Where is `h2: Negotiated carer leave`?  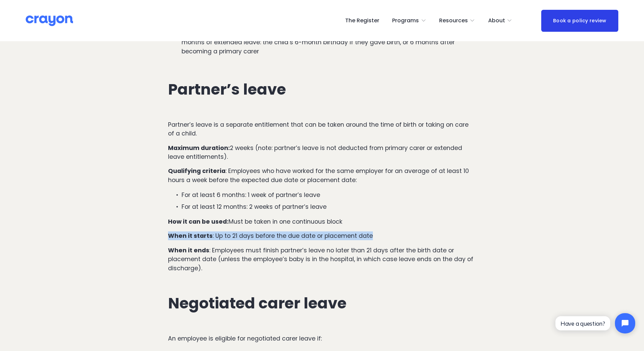 h2: Negotiated carer leave is located at coordinates (322, 304).